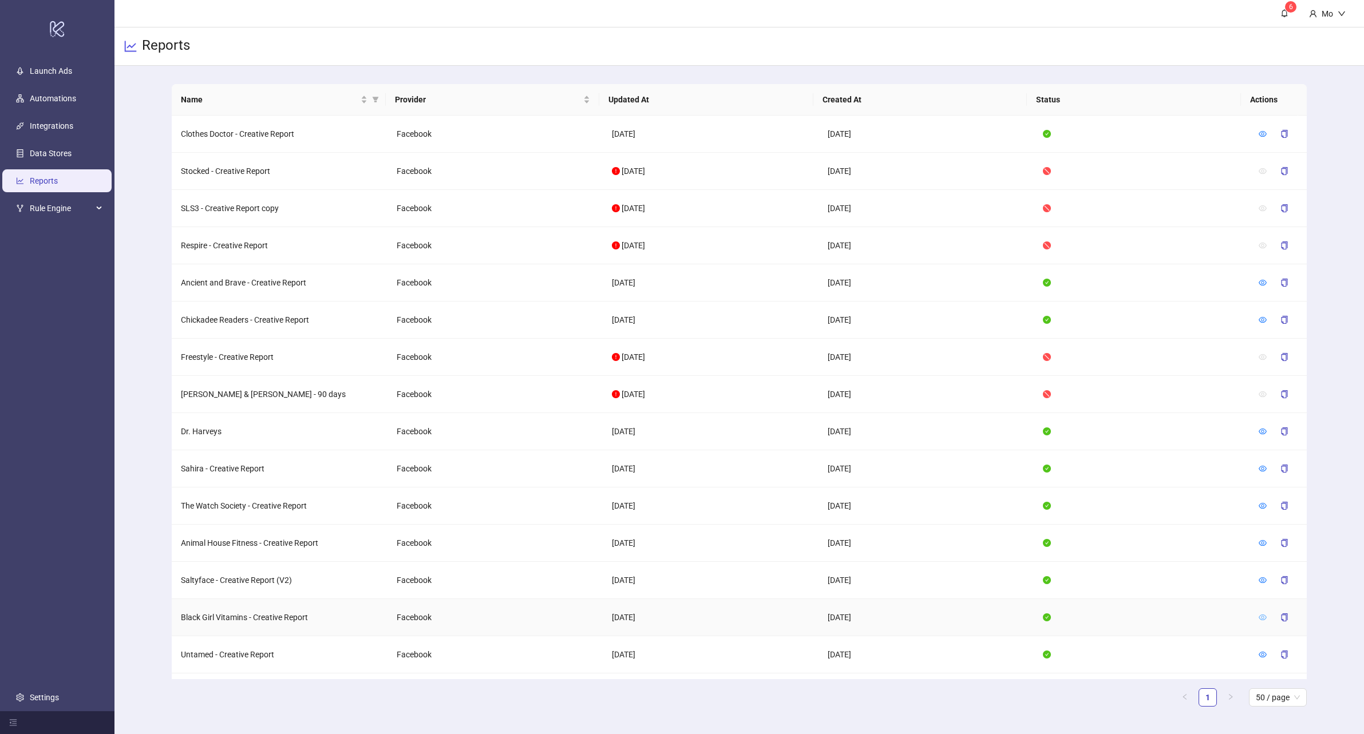 This screenshot has width=1364, height=734. Describe the element at coordinates (44, 698) in the screenshot. I see `a: Settings` at that location.